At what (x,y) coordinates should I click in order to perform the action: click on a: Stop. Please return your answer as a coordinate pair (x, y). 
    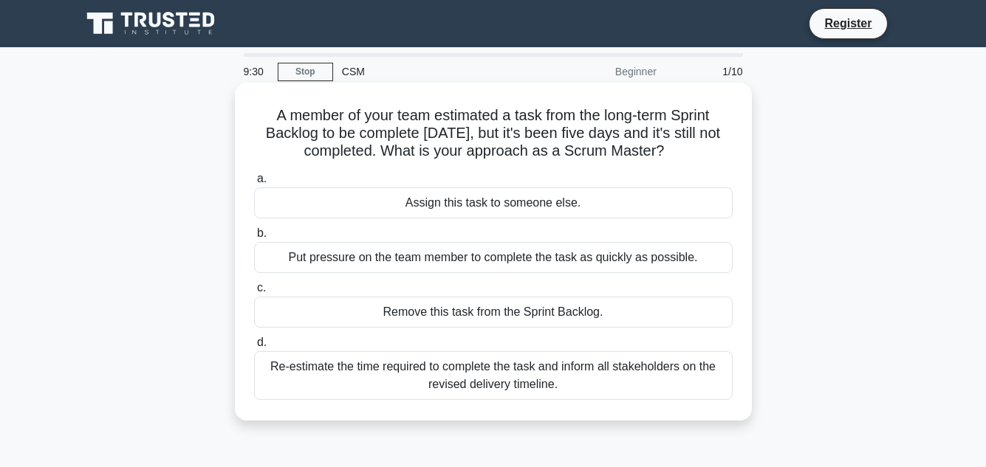
    Looking at the image, I should click on (305, 72).